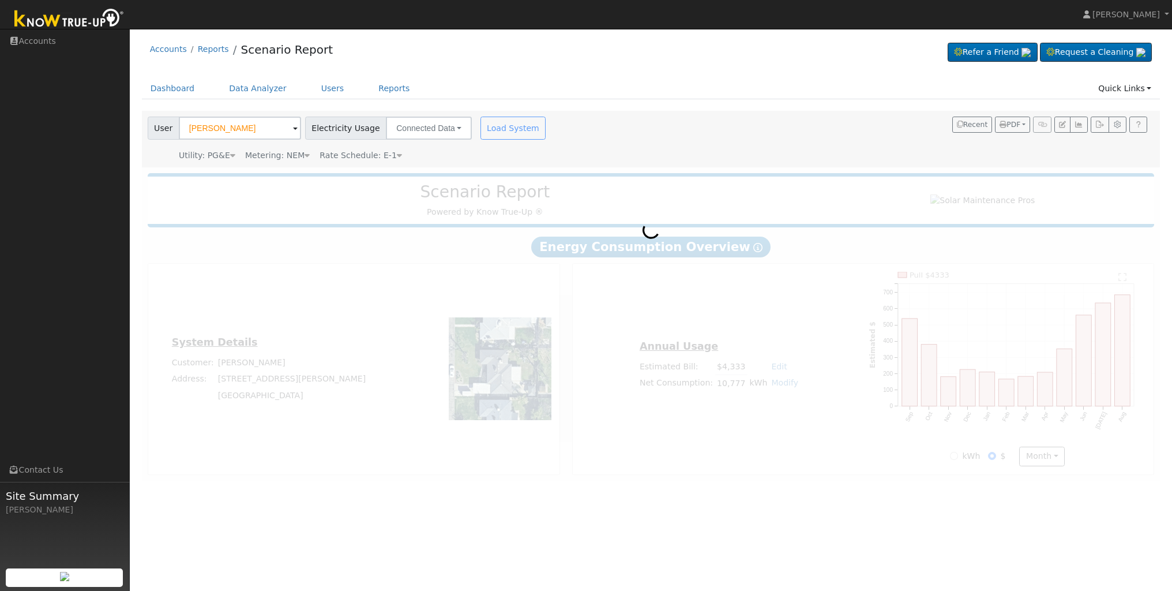 The height and width of the screenshot is (591, 1172). I want to click on a: Dashboard, so click(172, 88).